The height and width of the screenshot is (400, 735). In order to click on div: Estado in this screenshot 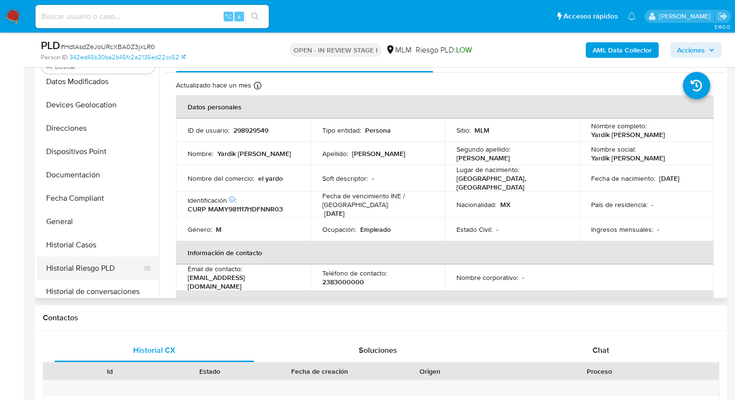, I will do `click(209, 371)`.